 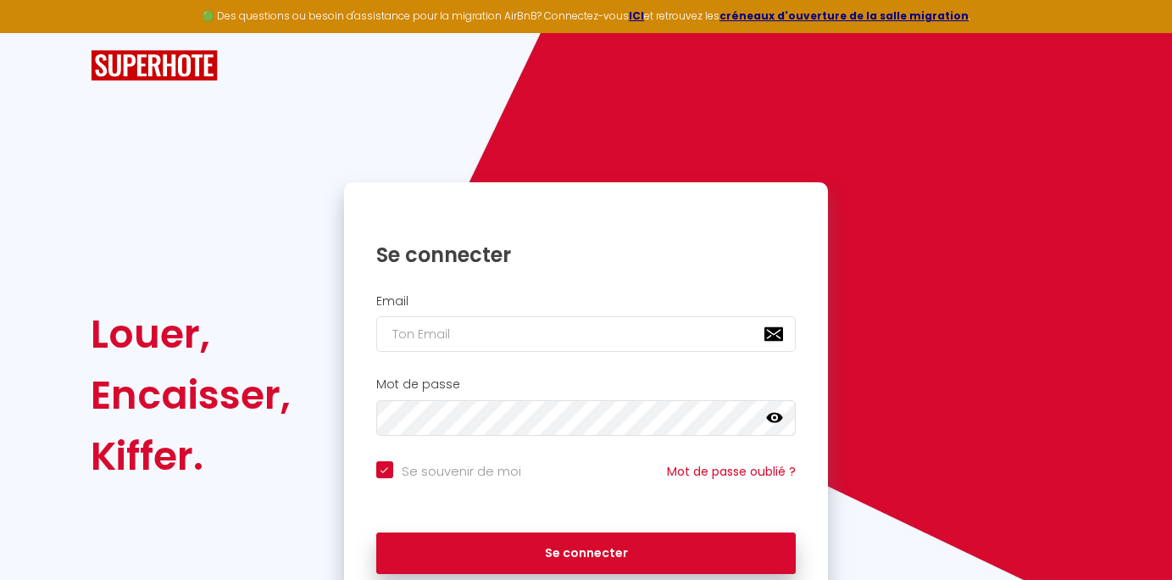 I want to click on button: Se connecter, so click(x=587, y=554).